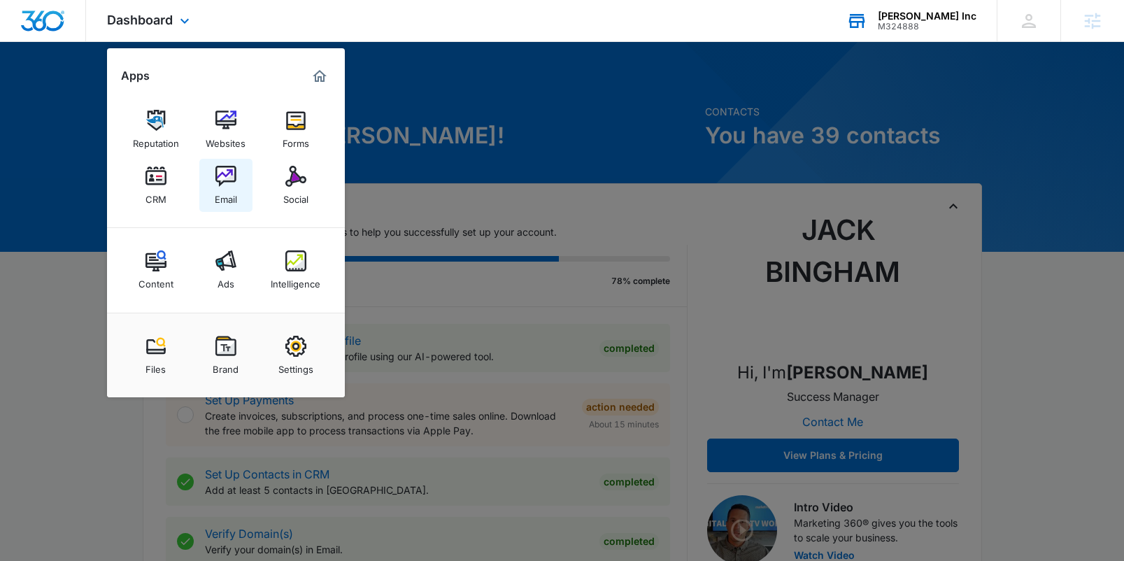 The width and height of the screenshot is (1124, 561). What do you see at coordinates (155, 366) in the screenshot?
I see `div: Files` at bounding box center [155, 366].